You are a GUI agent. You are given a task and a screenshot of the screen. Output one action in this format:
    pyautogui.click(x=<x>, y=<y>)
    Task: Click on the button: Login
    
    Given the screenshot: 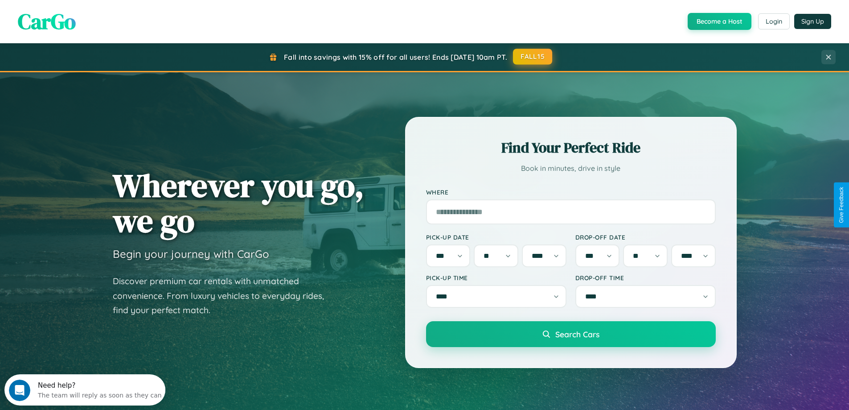 What is the action you would take?
    pyautogui.click(x=774, y=21)
    